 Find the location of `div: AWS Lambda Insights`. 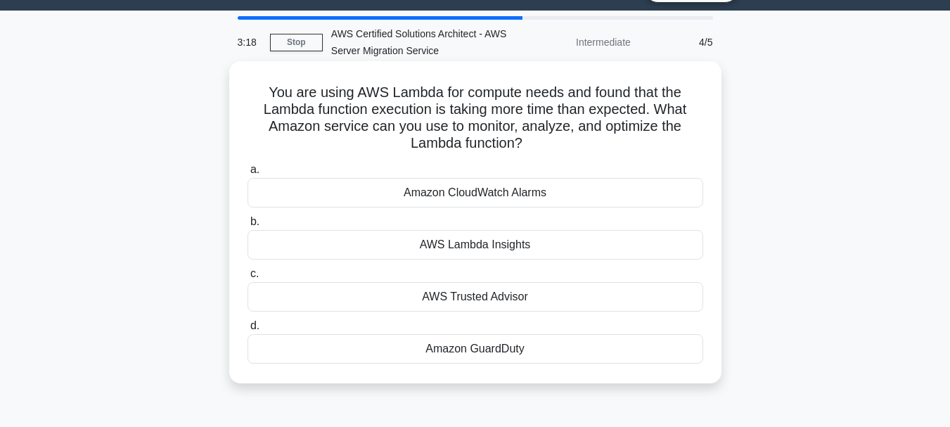

div: AWS Lambda Insights is located at coordinates (475, 245).